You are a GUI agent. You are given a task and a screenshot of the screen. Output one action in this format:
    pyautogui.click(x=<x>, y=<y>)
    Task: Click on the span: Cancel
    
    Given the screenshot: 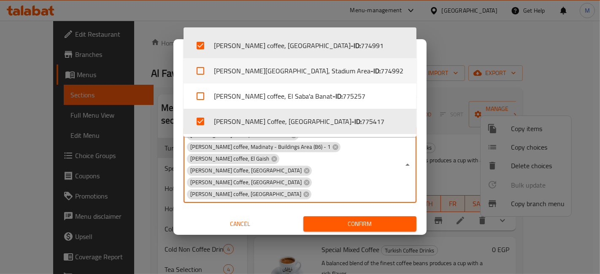 What is the action you would take?
    pyautogui.click(x=240, y=224)
    